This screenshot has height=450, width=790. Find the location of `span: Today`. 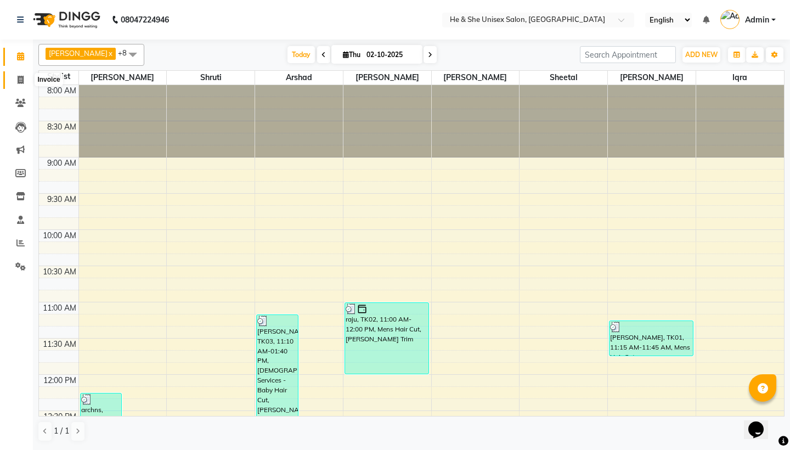

span: Today is located at coordinates (301, 54).